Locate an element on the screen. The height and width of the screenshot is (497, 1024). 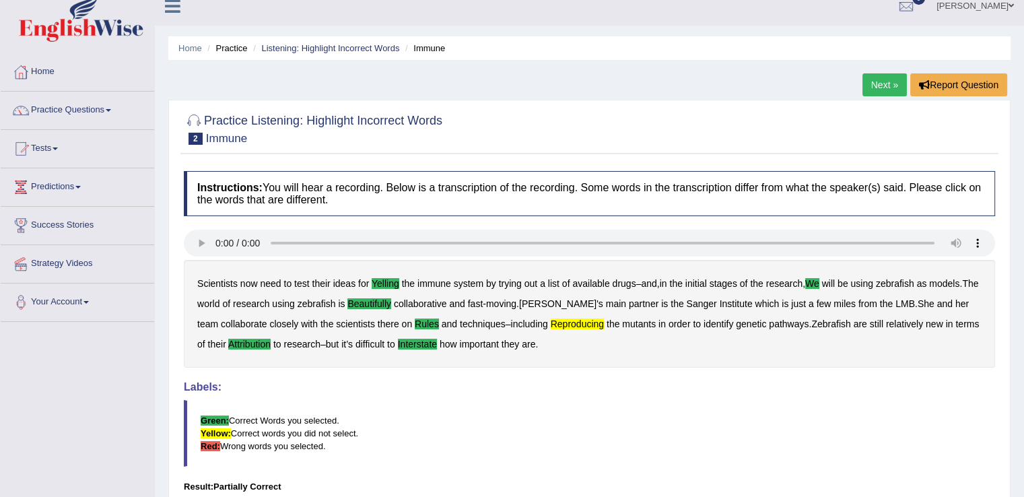
b: She is located at coordinates (925, 303).